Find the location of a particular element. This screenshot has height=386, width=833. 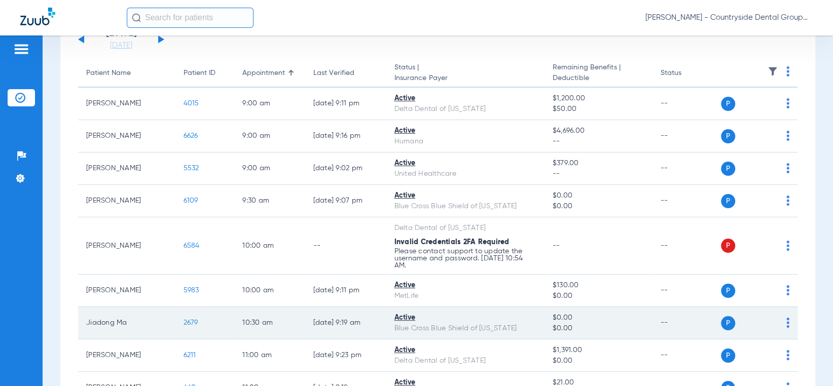

span: 6584 is located at coordinates (192, 246).